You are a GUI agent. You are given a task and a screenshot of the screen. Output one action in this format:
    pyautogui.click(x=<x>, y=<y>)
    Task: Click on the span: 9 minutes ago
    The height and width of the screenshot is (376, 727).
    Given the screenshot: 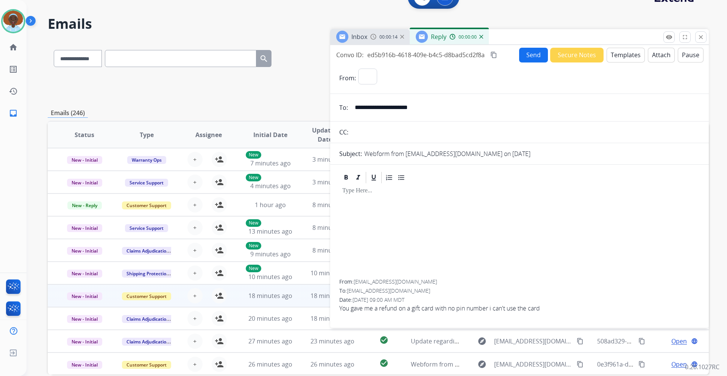 What is the action you would take?
    pyautogui.click(x=270, y=254)
    